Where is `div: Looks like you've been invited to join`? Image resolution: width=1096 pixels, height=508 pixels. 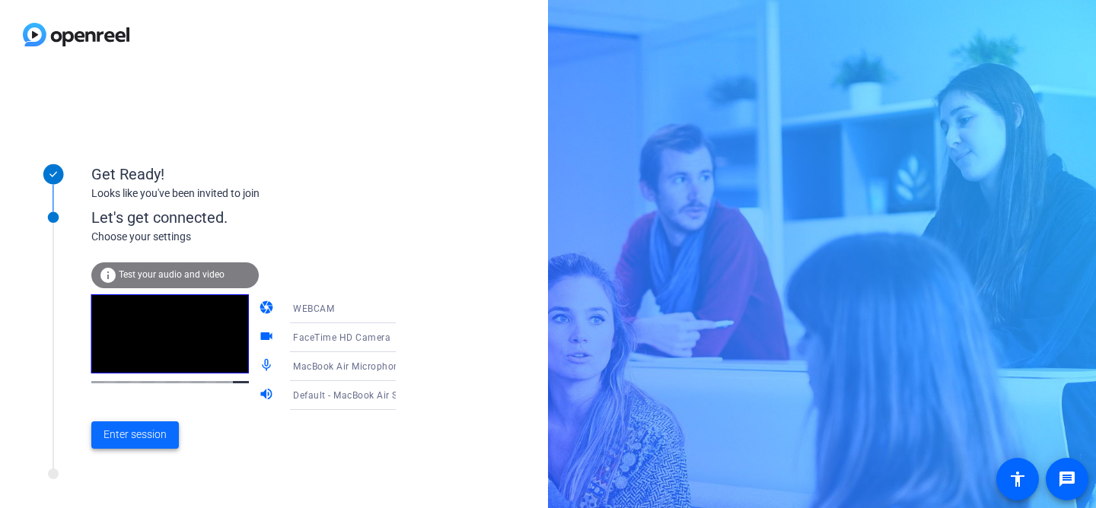 div: Looks like you've been invited to join is located at coordinates (244, 193).